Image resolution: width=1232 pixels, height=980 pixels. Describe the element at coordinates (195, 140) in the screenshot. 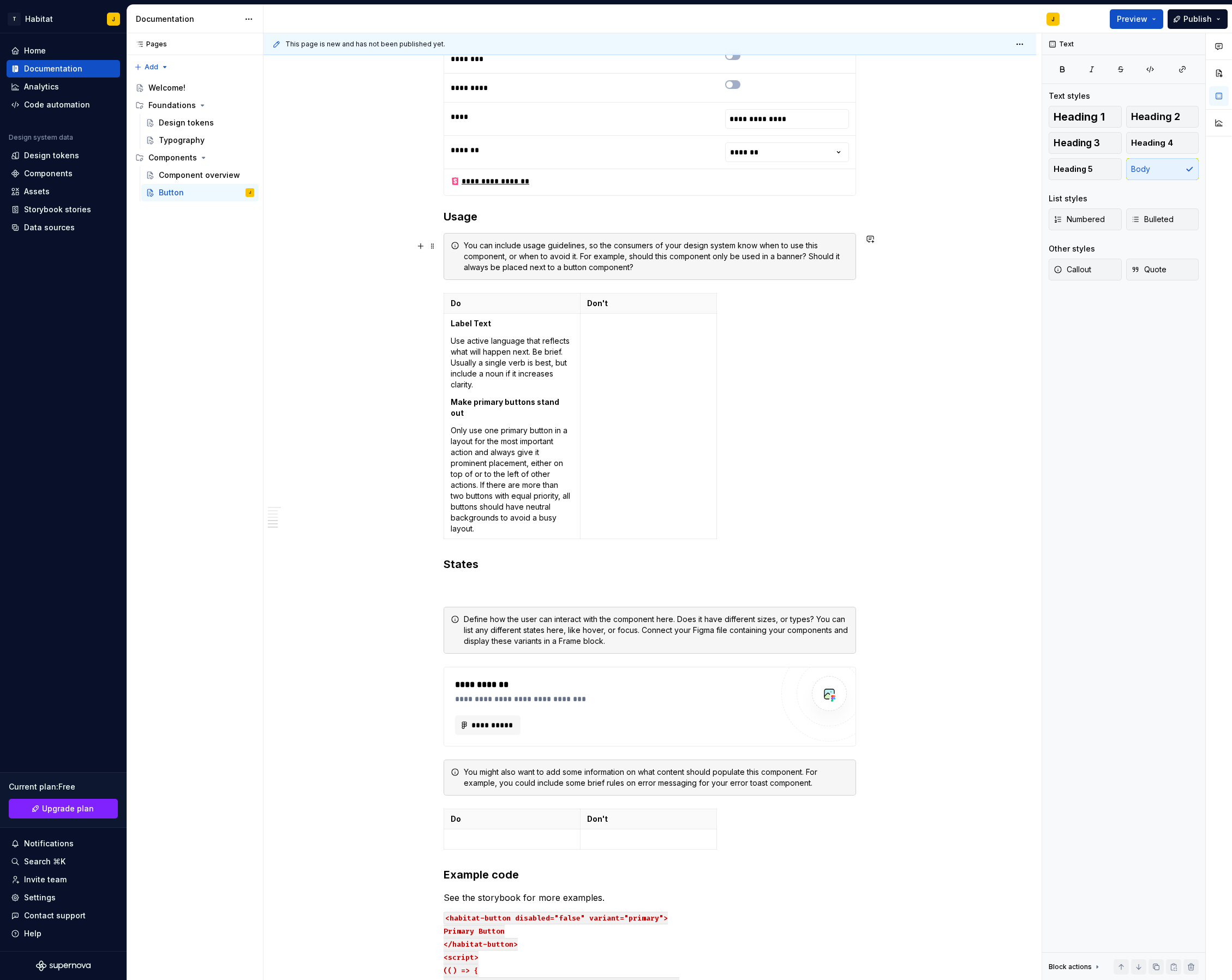

I see `div: Page tree` at that location.